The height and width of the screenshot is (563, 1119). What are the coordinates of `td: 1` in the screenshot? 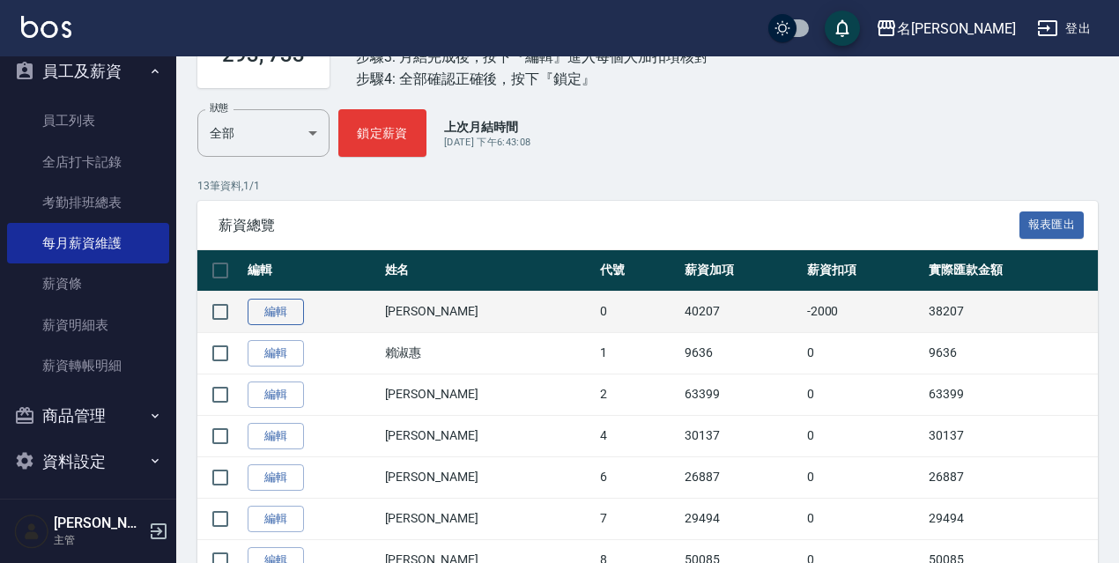 It's located at (638, 353).